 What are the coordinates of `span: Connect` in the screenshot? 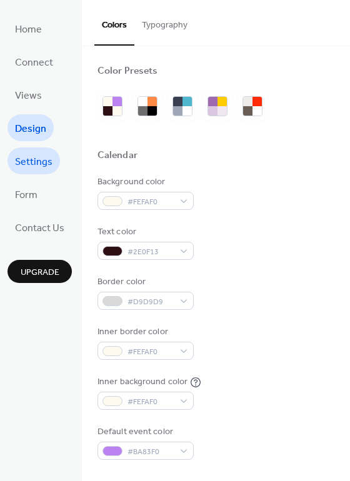 It's located at (34, 62).